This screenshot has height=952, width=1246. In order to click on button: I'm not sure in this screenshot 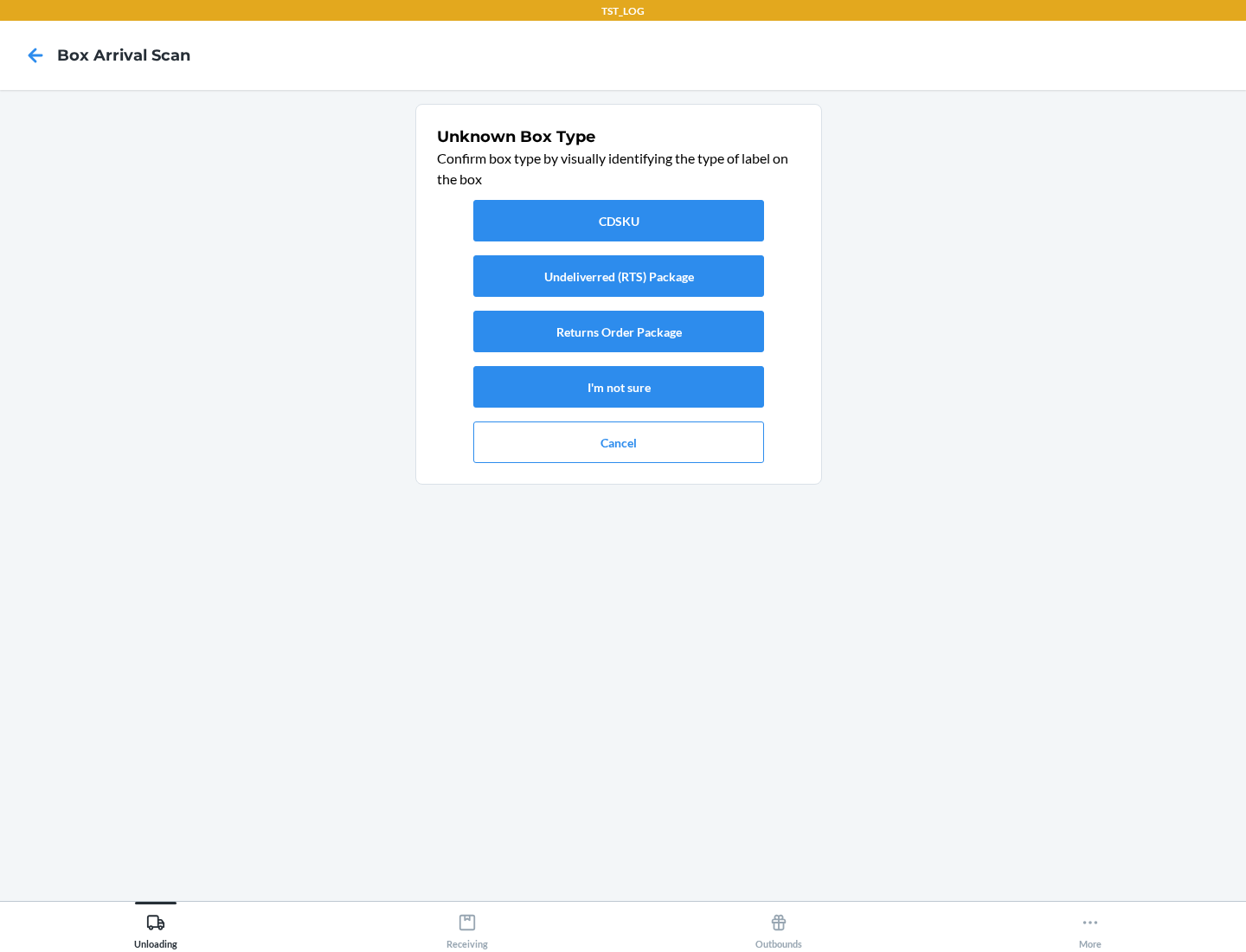, I will do `click(619, 386)`.